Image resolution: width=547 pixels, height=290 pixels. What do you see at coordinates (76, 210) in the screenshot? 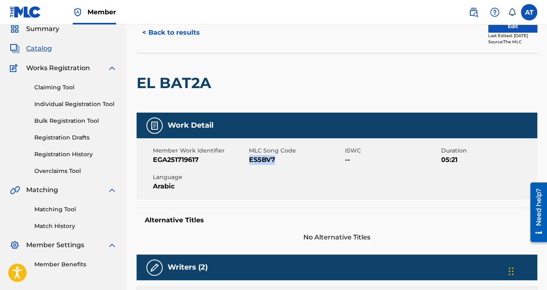
I see `a: Matching Tool` at bounding box center [76, 210].